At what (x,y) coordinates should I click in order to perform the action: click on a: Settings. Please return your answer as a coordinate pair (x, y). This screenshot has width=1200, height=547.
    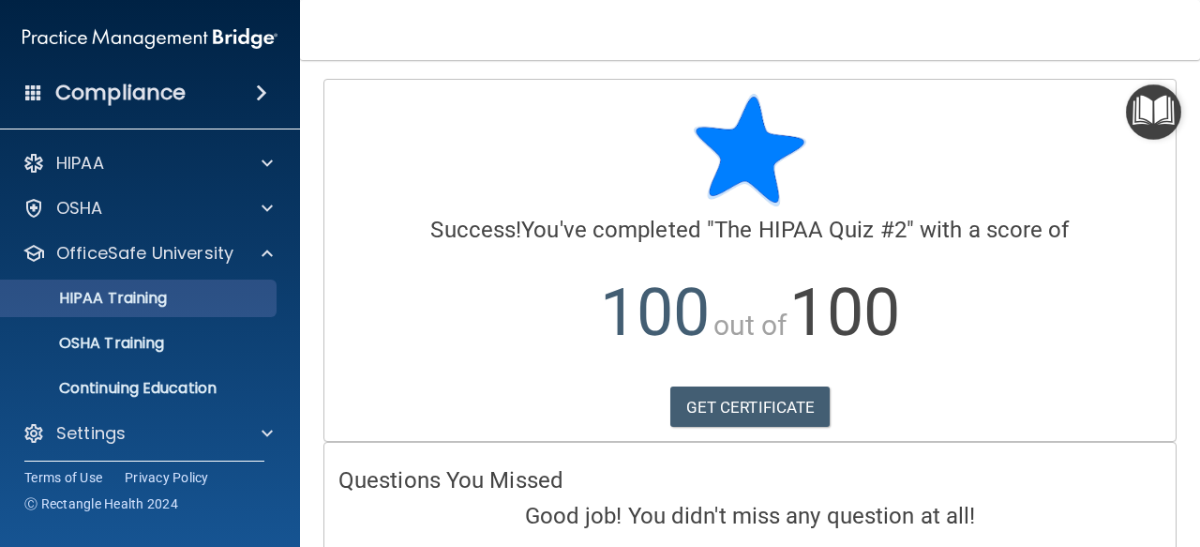
    Looking at the image, I should click on (147, 433).